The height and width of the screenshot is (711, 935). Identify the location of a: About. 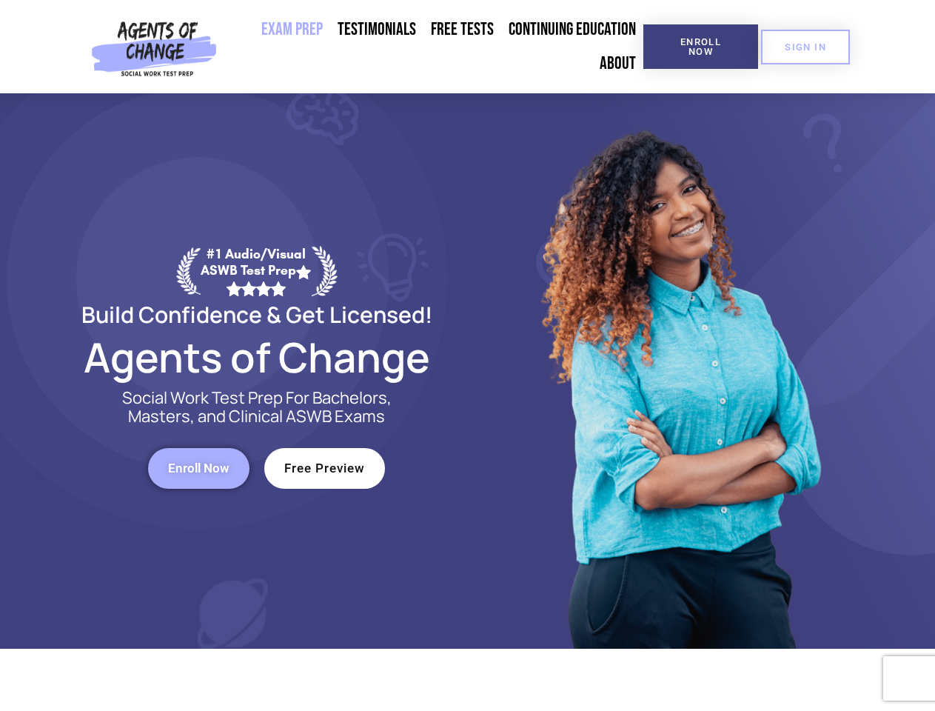
(617, 64).